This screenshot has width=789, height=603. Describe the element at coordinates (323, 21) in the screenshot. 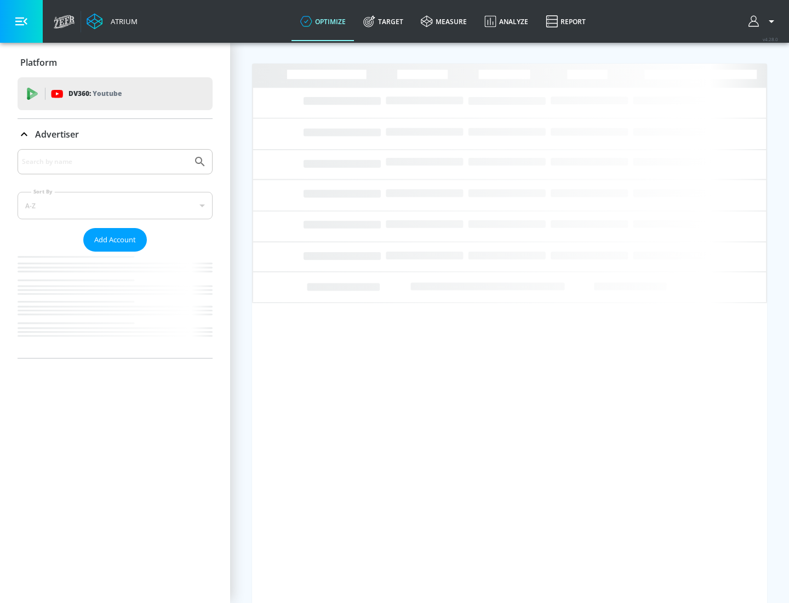

I see `a: optimize` at that location.